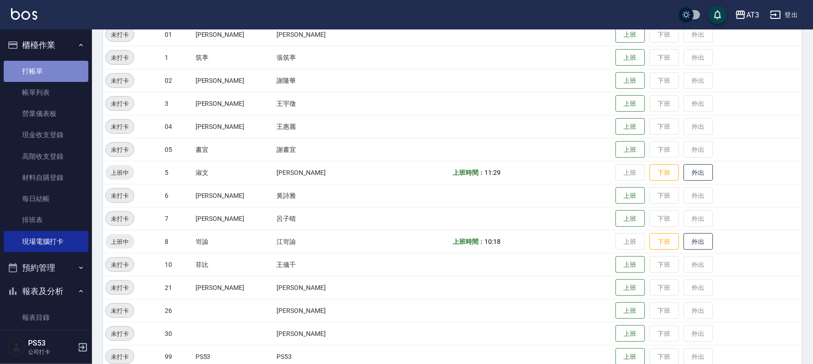  I want to click on button: 登出, so click(784, 15).